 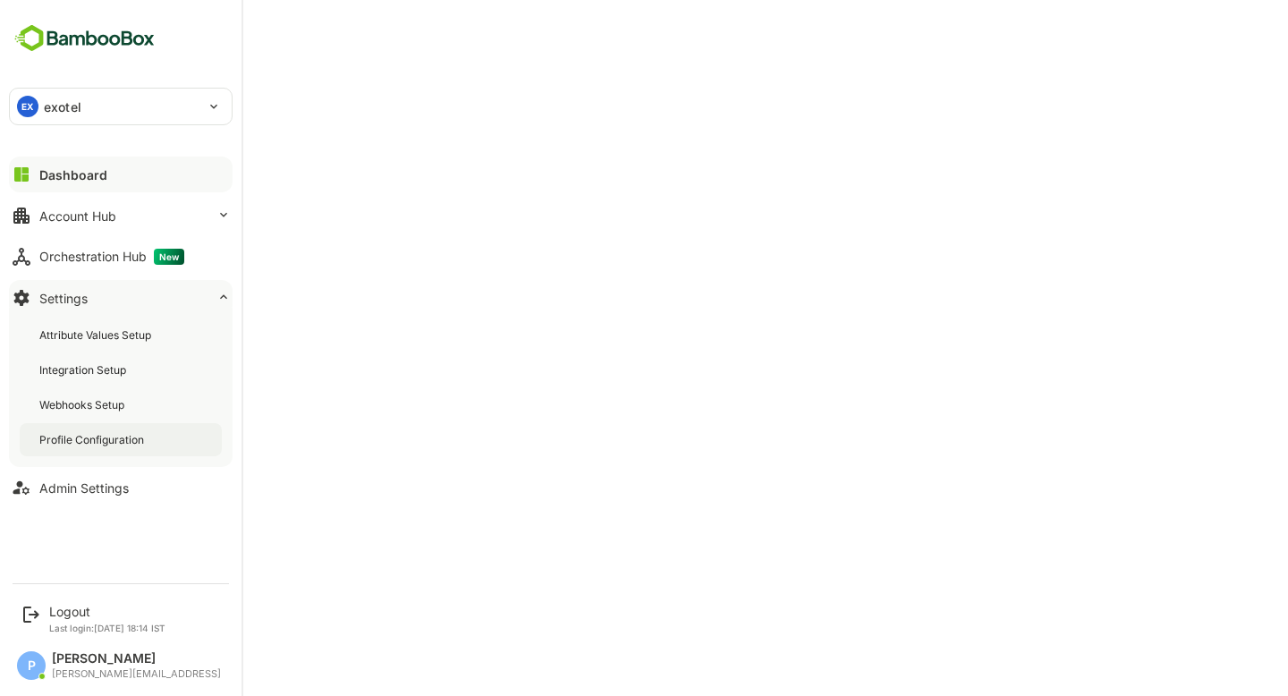 I want to click on button: Orchestration HubNew, so click(x=121, y=257).